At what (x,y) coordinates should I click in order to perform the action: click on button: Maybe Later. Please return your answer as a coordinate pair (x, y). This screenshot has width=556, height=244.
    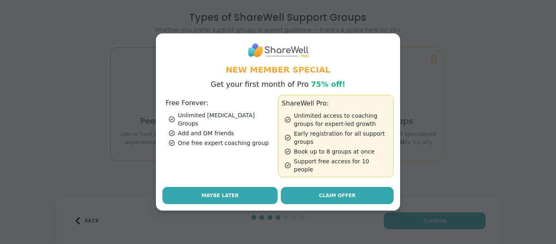
    Looking at the image, I should click on (220, 196).